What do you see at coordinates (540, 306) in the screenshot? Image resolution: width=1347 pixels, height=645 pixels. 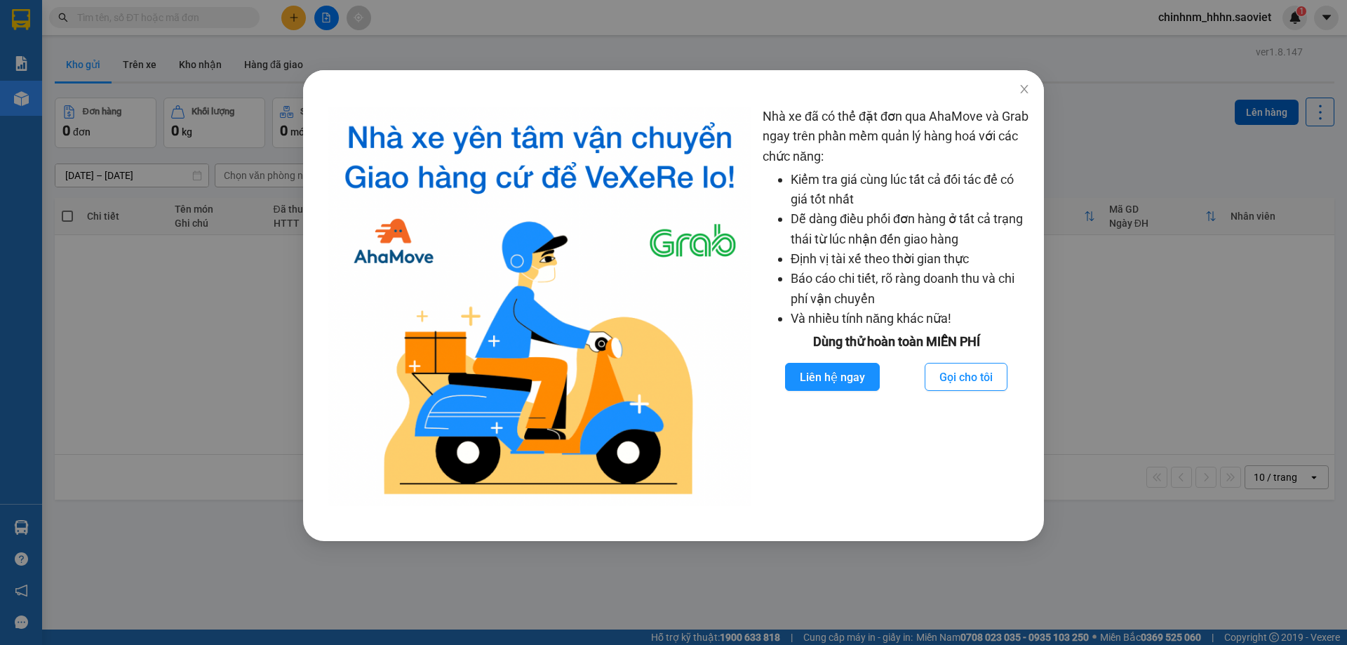 I see `img: logo` at bounding box center [540, 306].